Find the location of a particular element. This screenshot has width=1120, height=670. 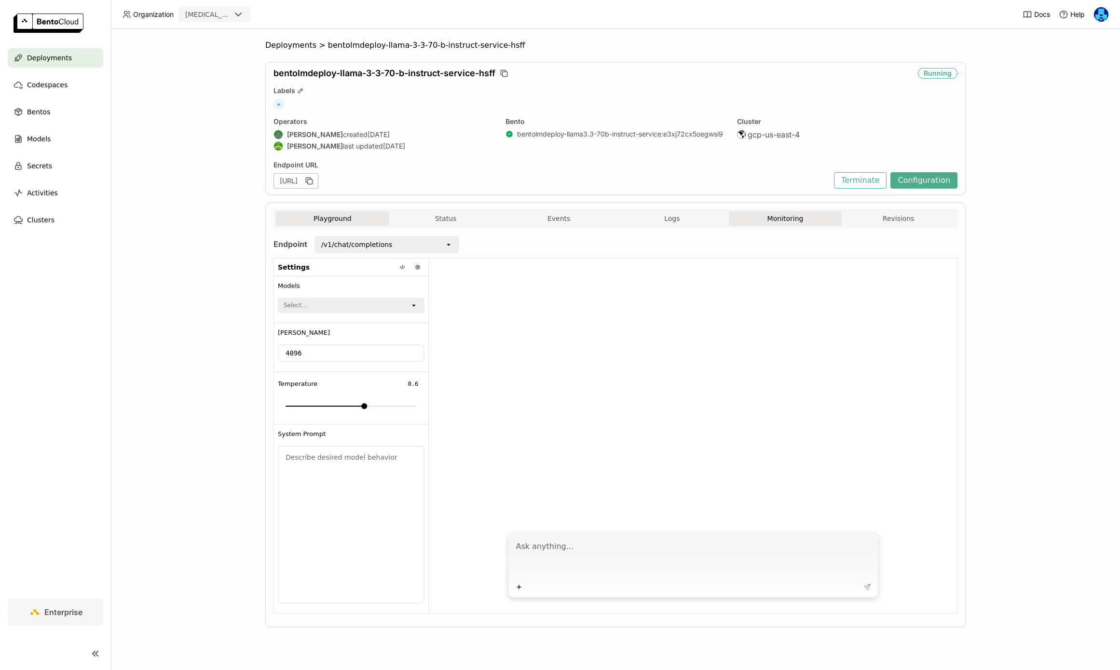

a: Codespaces is located at coordinates (55, 85).